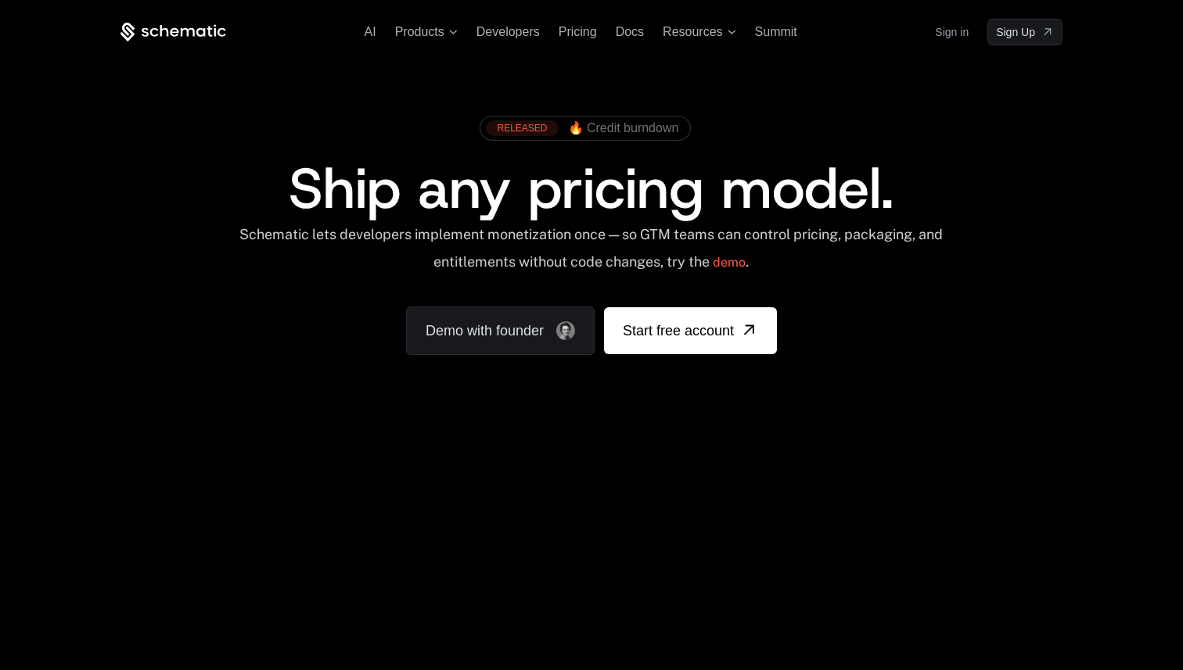  I want to click on span: Docs, so click(630, 31).